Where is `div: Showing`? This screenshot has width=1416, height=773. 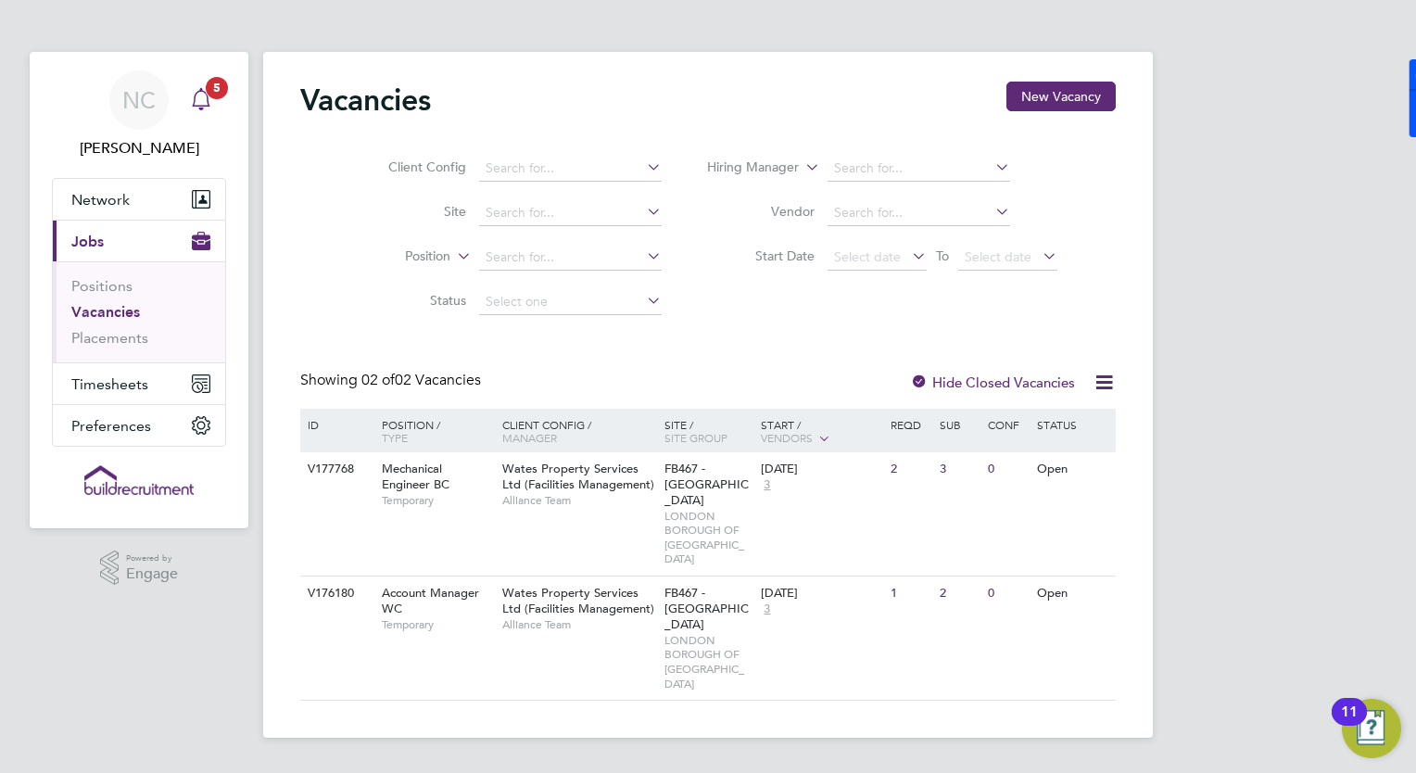 div: Showing is located at coordinates (392, 380).